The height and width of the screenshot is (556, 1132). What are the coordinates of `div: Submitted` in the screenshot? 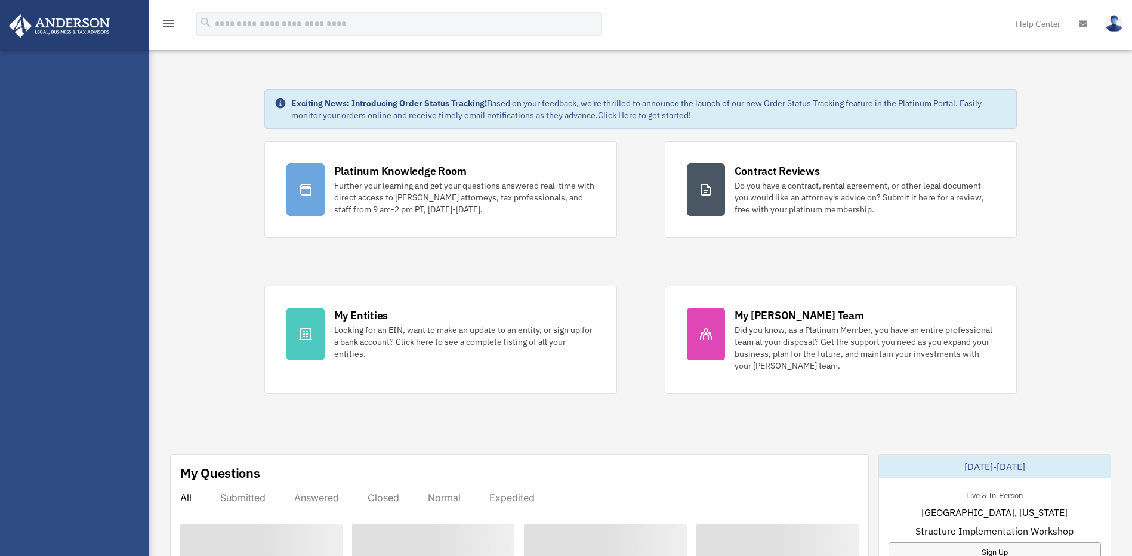 It's located at (243, 498).